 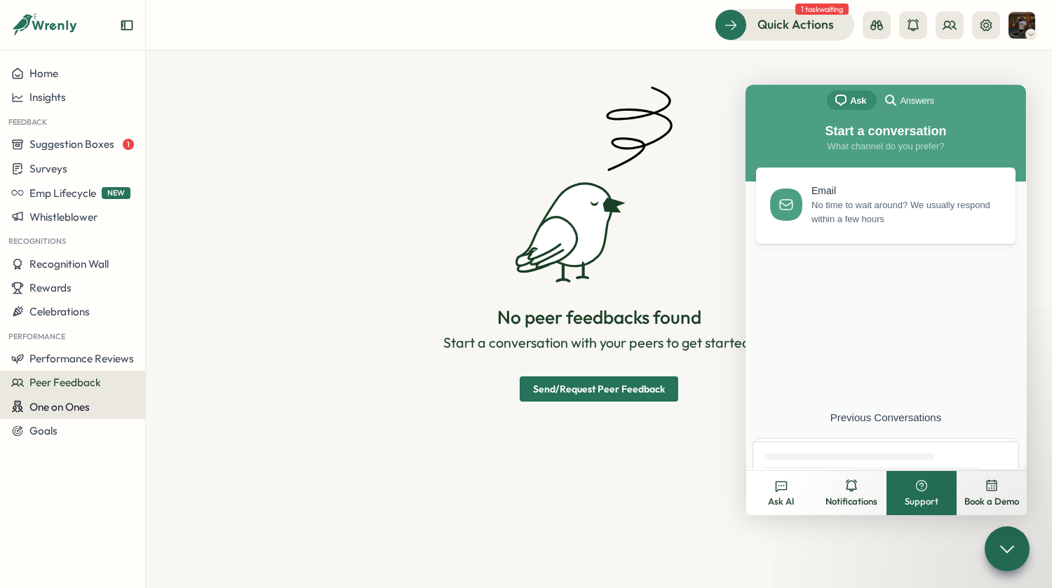 I want to click on span: No time to wait around? We usually respond within a few hours, so click(x=160, y=128).